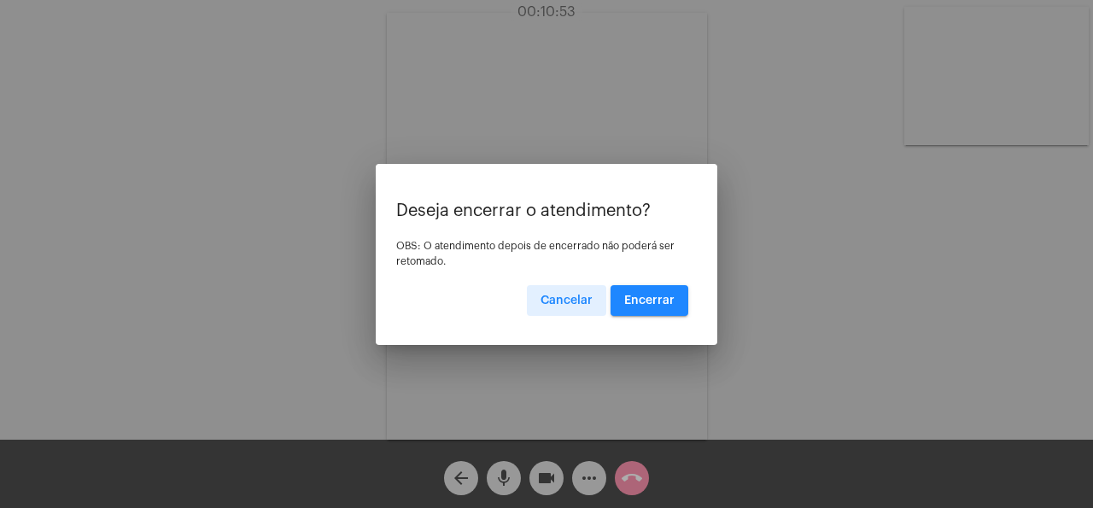  I want to click on p: Deseja encerrar o atendimento?, so click(547, 211).